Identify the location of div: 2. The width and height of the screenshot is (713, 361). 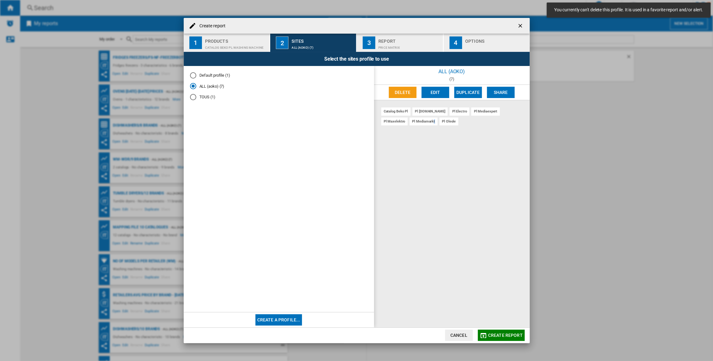
(282, 43).